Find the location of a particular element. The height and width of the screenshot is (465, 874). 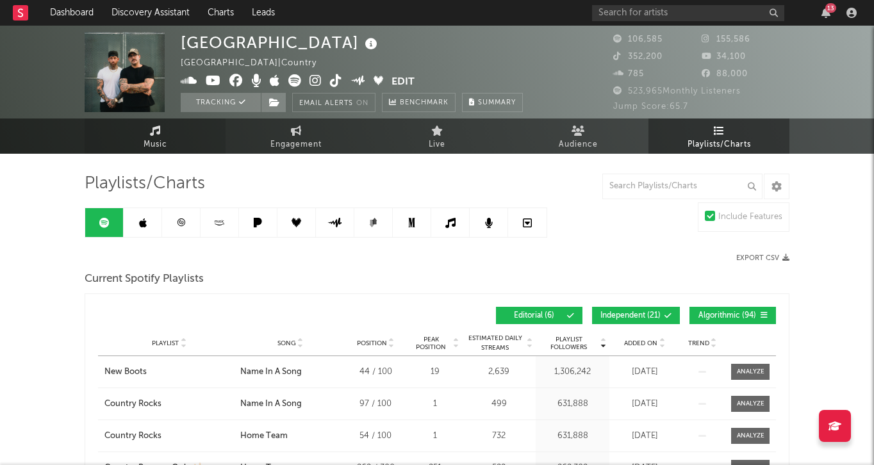

span: Added On is located at coordinates (641, 344).